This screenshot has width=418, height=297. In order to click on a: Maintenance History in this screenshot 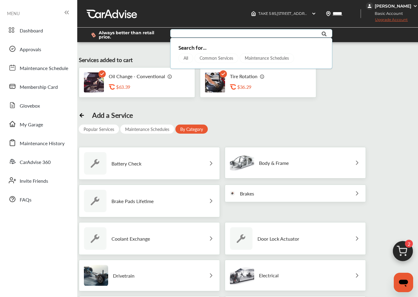, I will do `click(38, 143)`.